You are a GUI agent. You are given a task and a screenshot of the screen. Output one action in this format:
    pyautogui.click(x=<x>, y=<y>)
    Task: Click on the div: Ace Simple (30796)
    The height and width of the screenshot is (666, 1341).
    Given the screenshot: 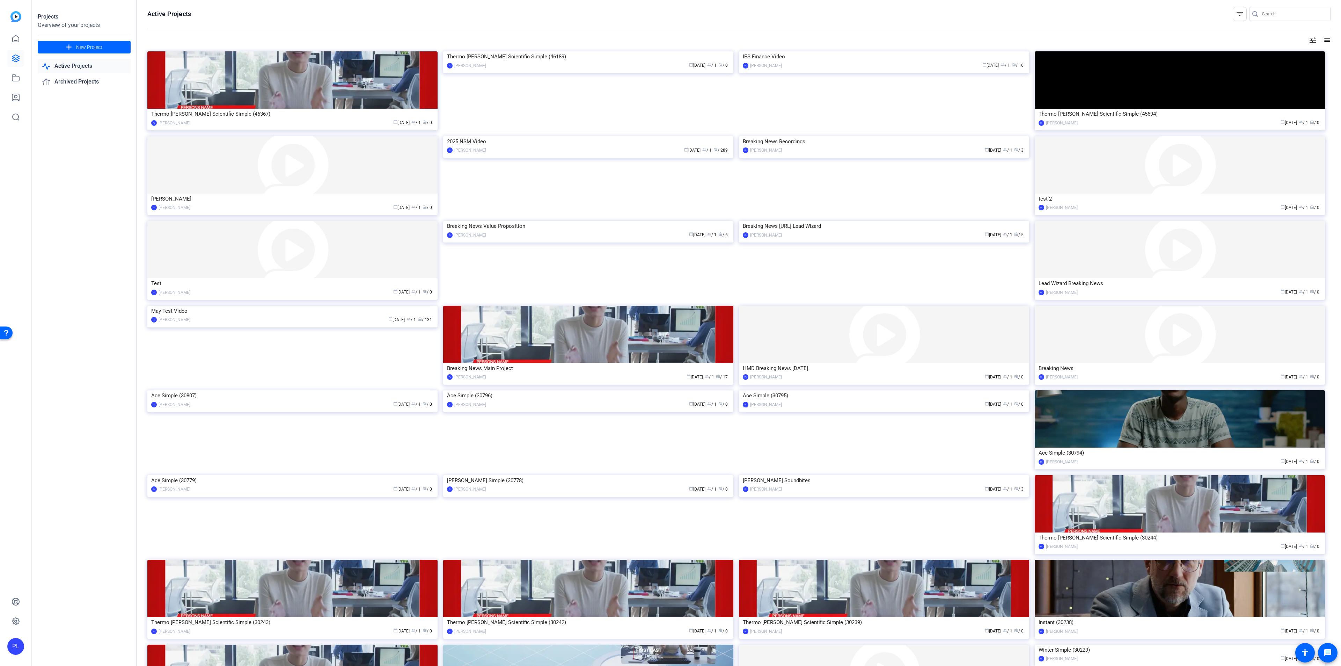 What is the action you would take?
    pyautogui.click(x=588, y=395)
    